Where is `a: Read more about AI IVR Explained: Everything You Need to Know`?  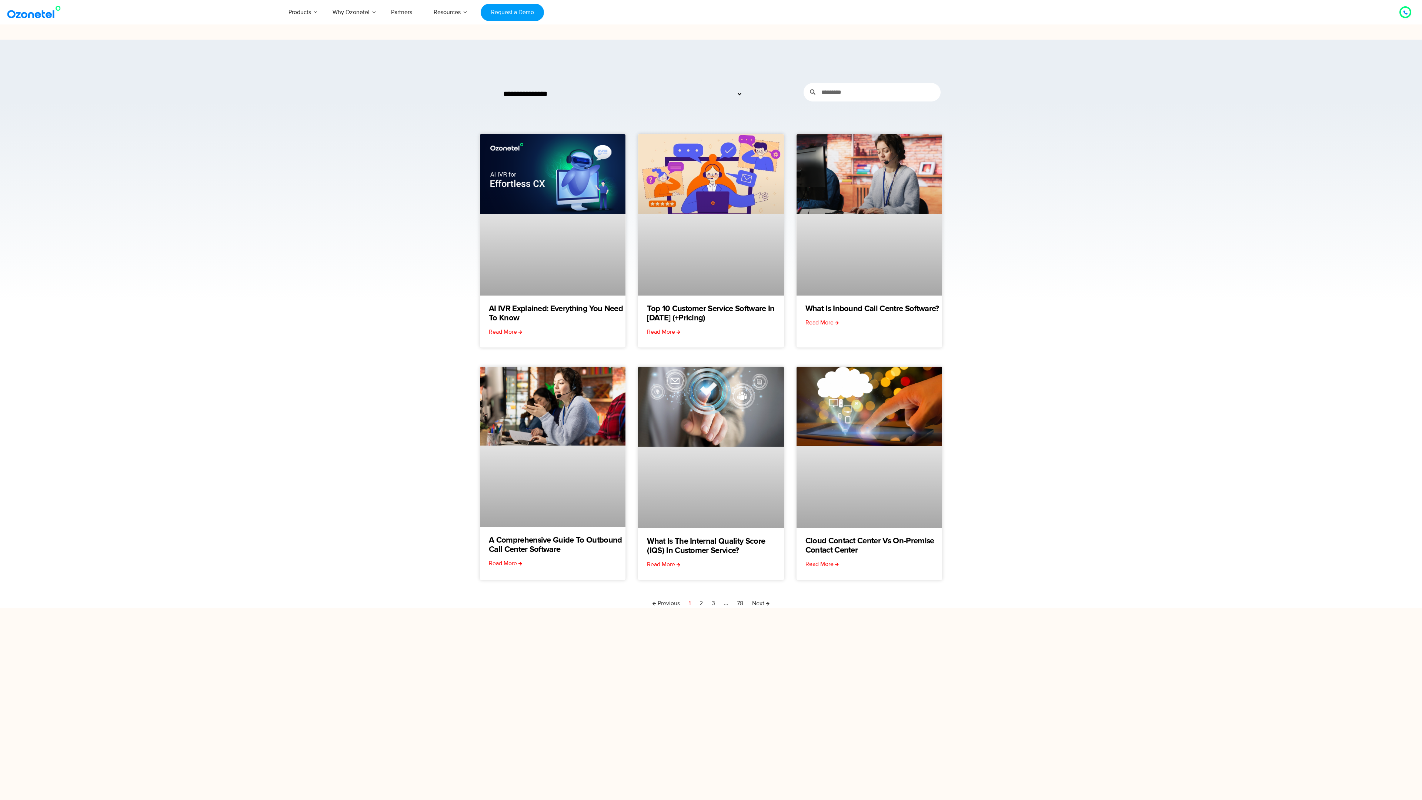
a: Read more about AI IVR Explained: Everything You Need to Know is located at coordinates (506, 332).